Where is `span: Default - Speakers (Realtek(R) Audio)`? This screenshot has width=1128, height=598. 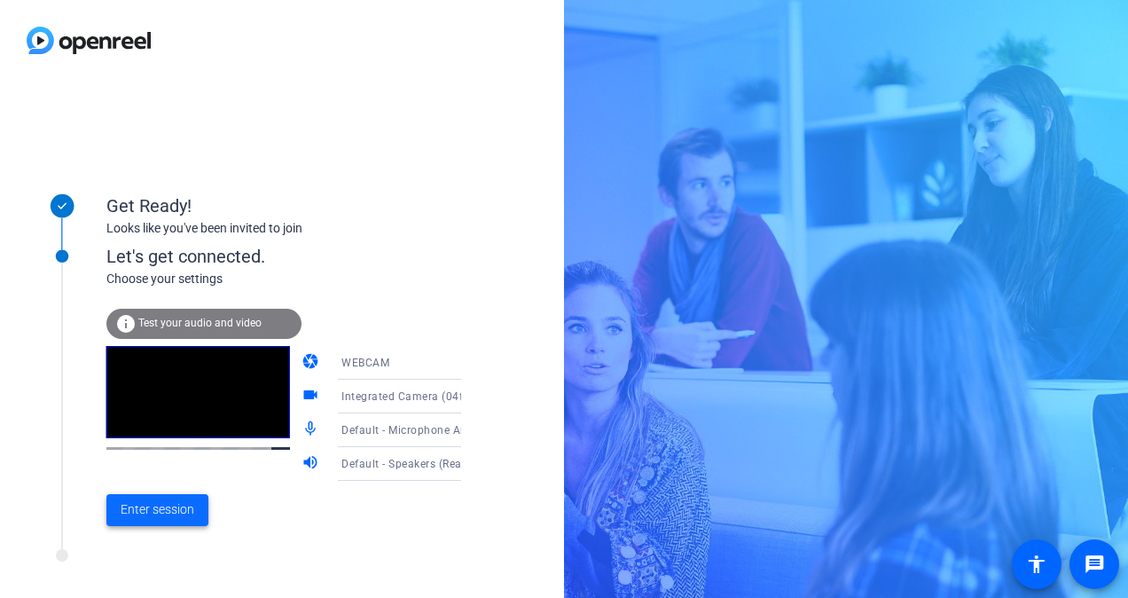 span: Default - Speakers (Realtek(R) Audio) is located at coordinates (437, 463).